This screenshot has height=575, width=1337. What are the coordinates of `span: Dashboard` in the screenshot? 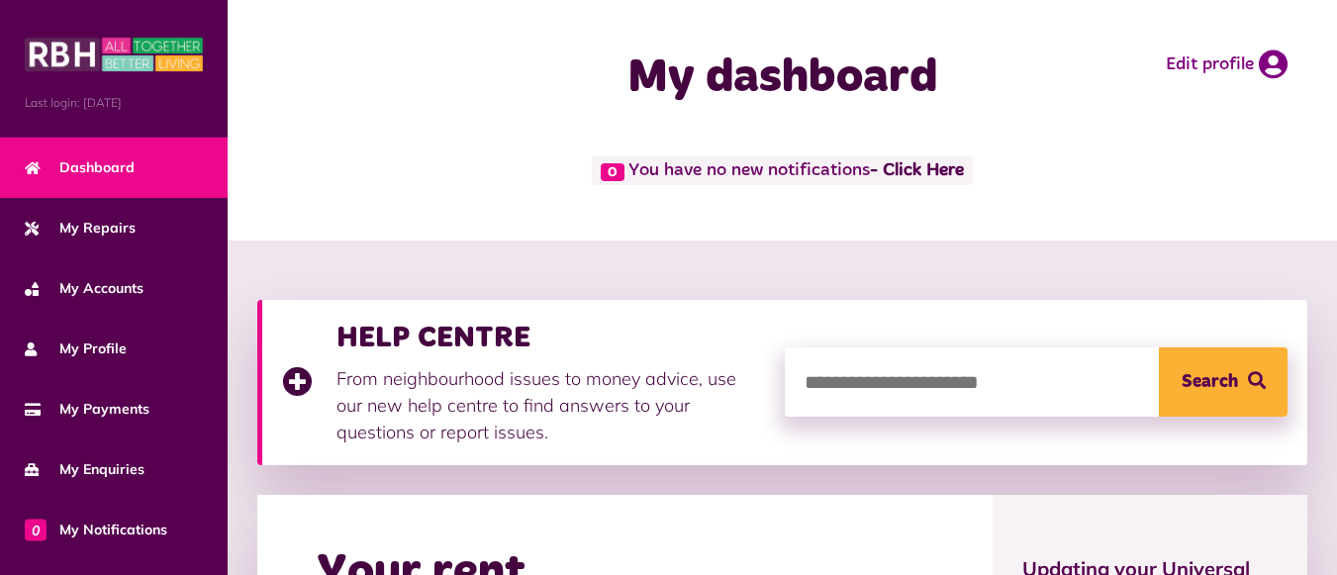 It's located at (79, 167).